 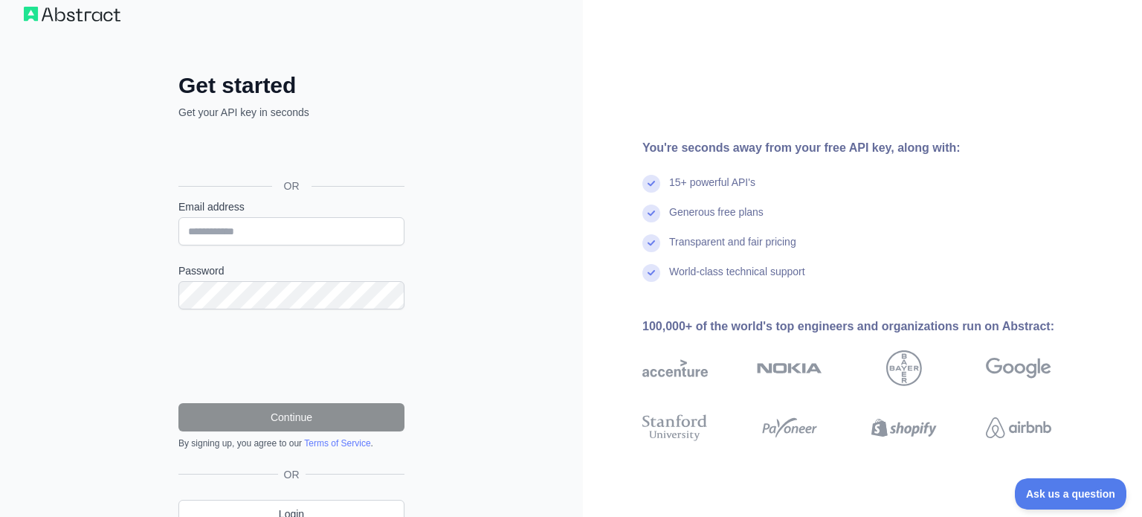 I want to click on img: stanford university, so click(x=675, y=428).